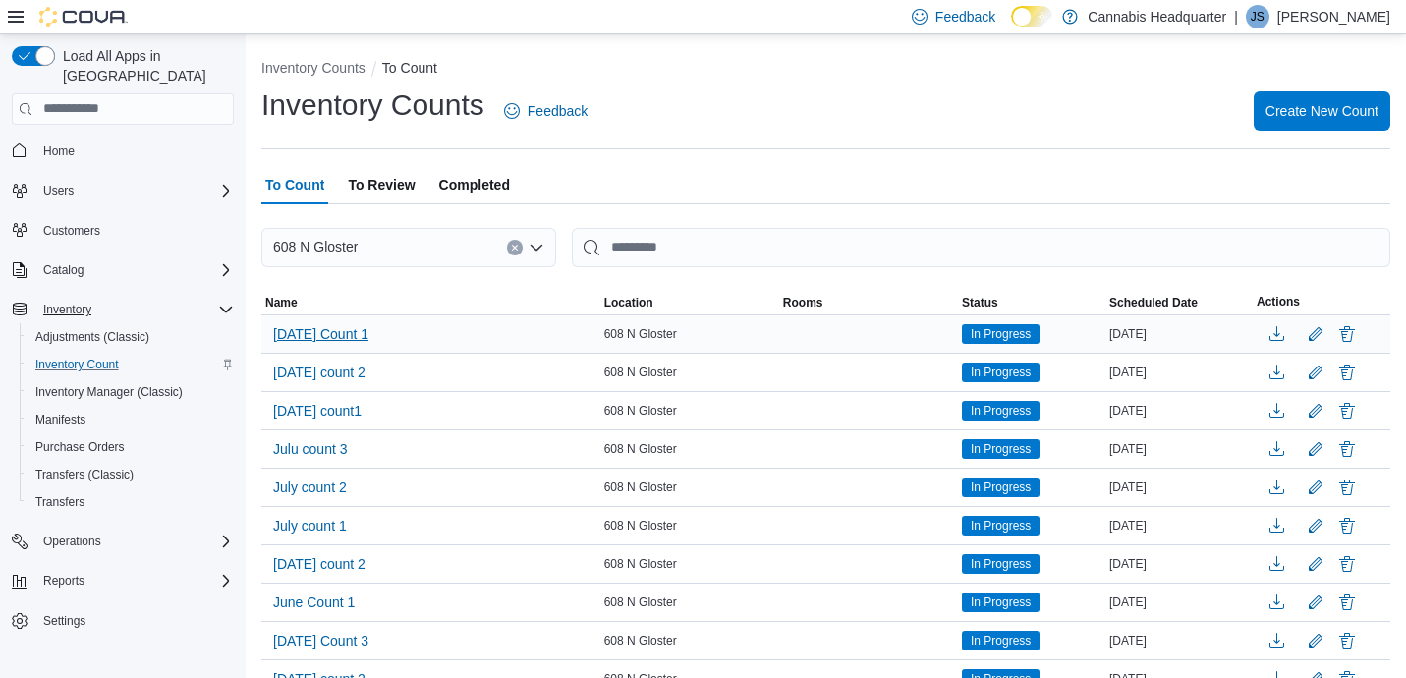 This screenshot has height=678, width=1406. Describe the element at coordinates (135, 230) in the screenshot. I see `span: Customers` at that location.